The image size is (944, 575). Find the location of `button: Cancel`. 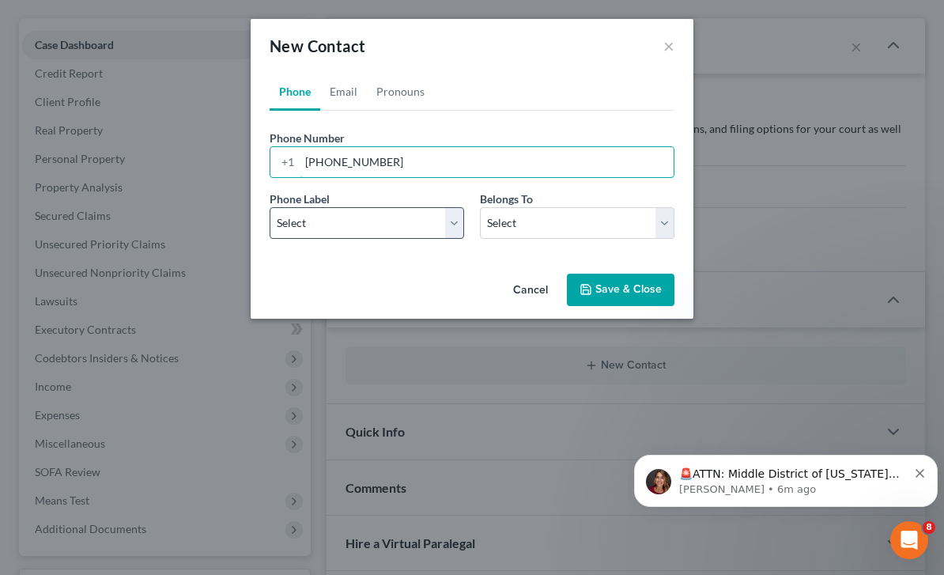

button: Cancel is located at coordinates (531, 291).